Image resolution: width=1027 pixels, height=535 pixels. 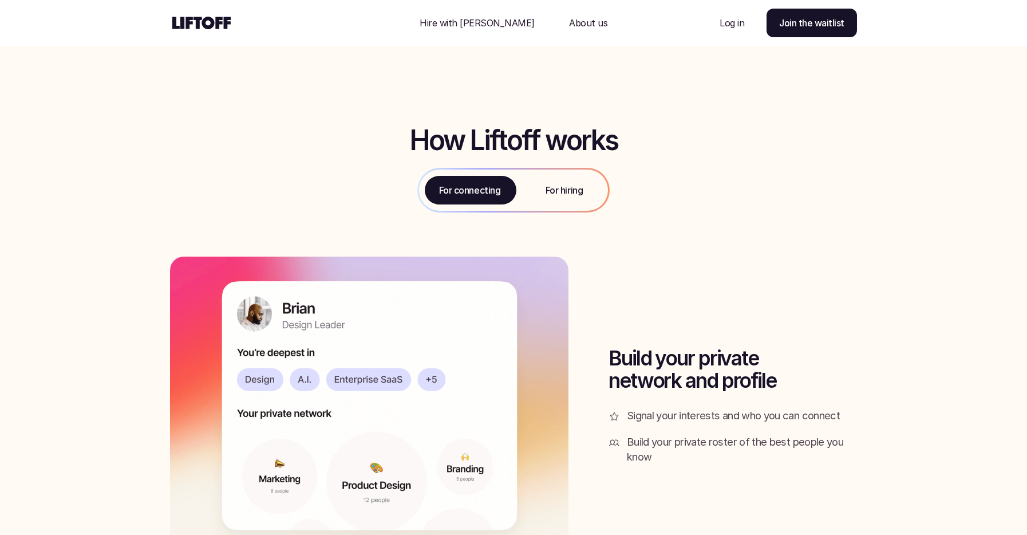 What do you see at coordinates (514, 140) in the screenshot?
I see `h2: How Liftoff works` at bounding box center [514, 140].